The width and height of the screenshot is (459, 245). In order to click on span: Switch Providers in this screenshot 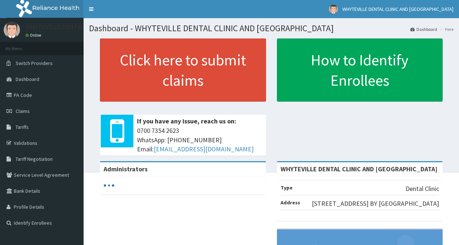, I will do `click(34, 63)`.